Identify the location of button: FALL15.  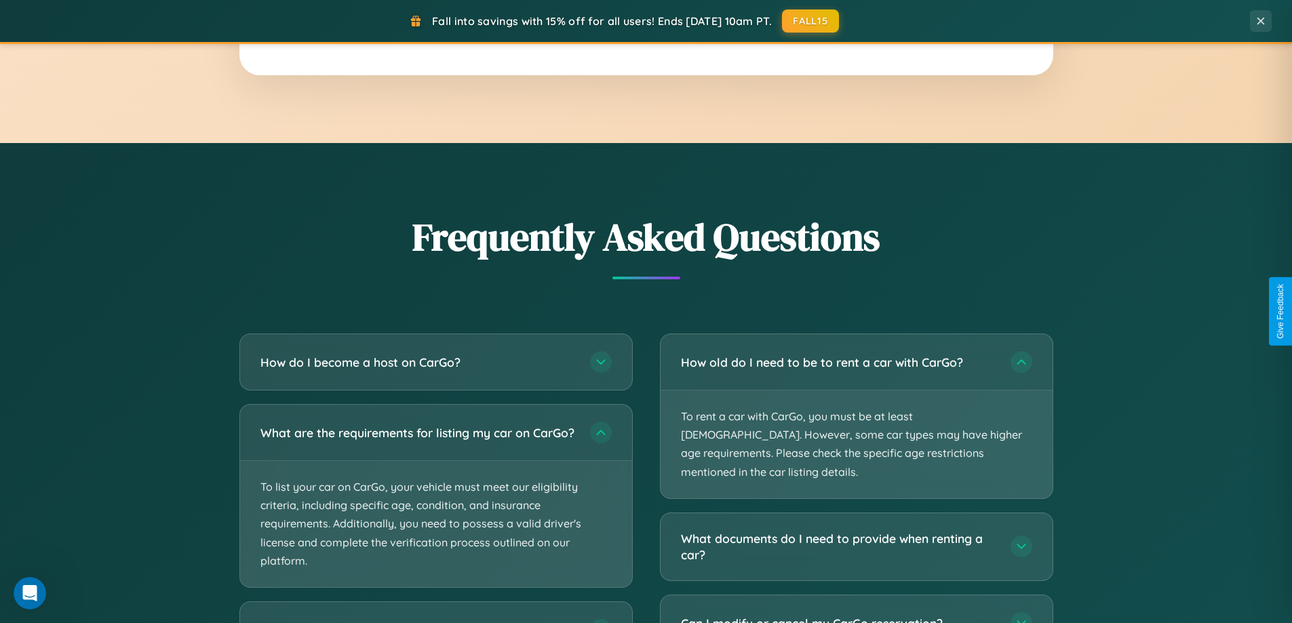
(810, 21).